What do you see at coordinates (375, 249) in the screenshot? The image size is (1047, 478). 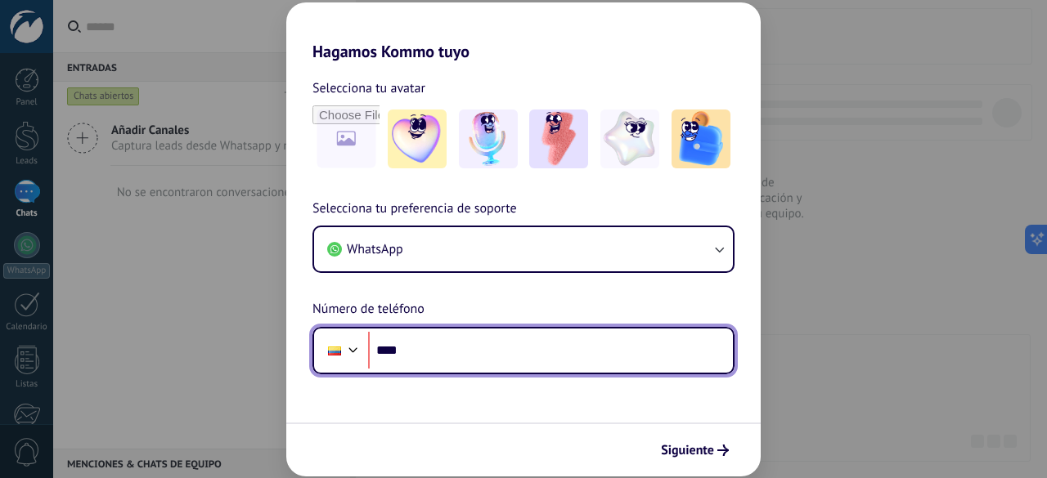 I see `span: WhatsApp` at bounding box center [375, 249].